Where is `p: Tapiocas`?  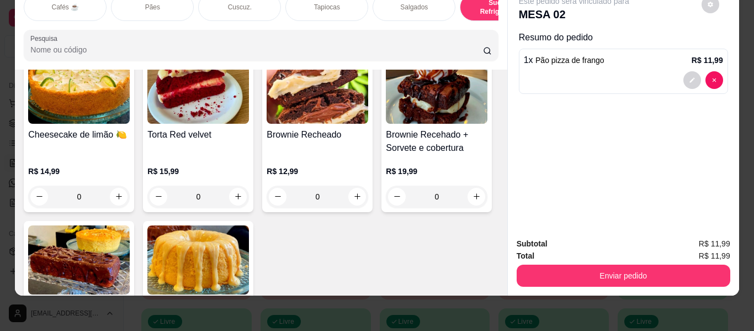
p: Tapiocas is located at coordinates (327, 7).